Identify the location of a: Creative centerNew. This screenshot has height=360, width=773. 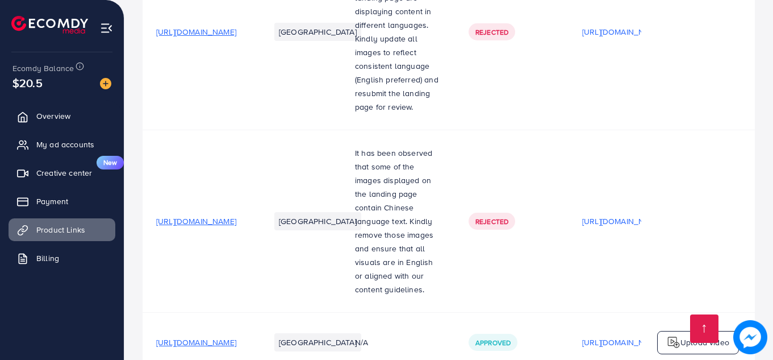
(62, 173).